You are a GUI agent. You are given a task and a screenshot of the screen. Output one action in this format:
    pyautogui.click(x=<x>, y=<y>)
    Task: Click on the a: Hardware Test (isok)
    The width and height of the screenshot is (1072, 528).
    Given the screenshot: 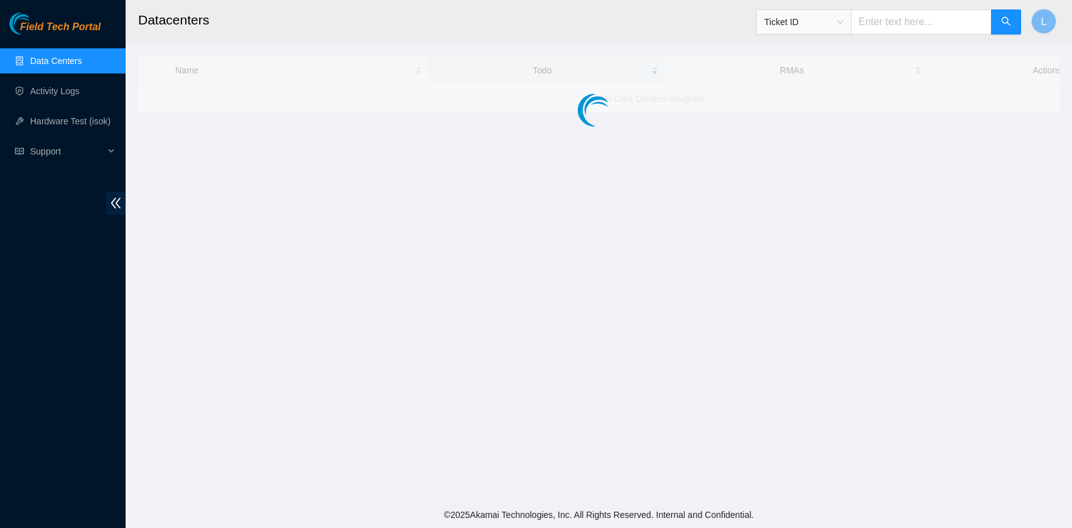 What is the action you would take?
    pyautogui.click(x=70, y=121)
    